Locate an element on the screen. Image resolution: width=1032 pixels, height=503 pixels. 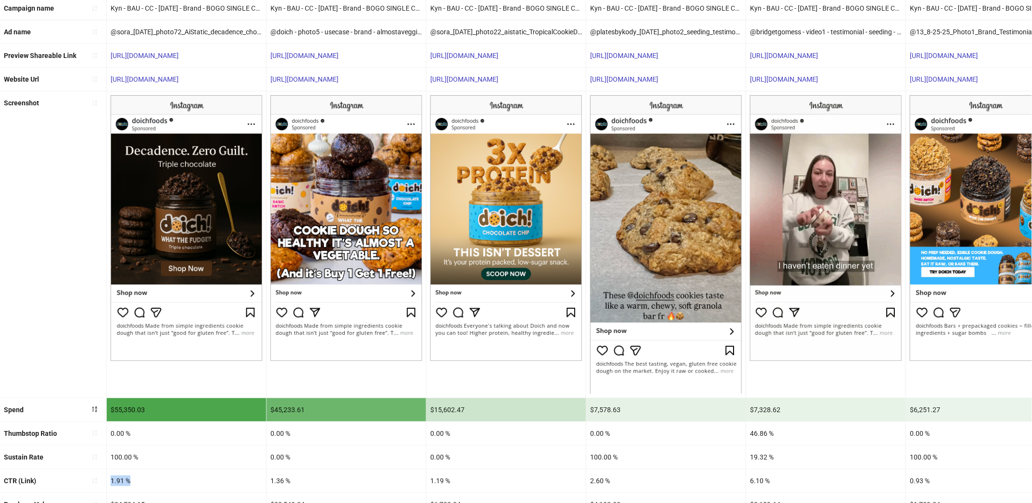
b: Website Url is located at coordinates (21, 79).